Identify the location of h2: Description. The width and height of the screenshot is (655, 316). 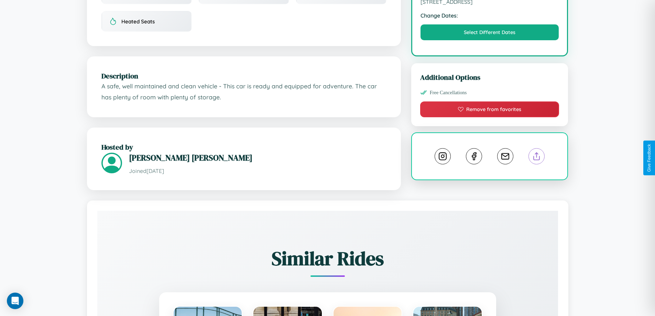
(244, 76).